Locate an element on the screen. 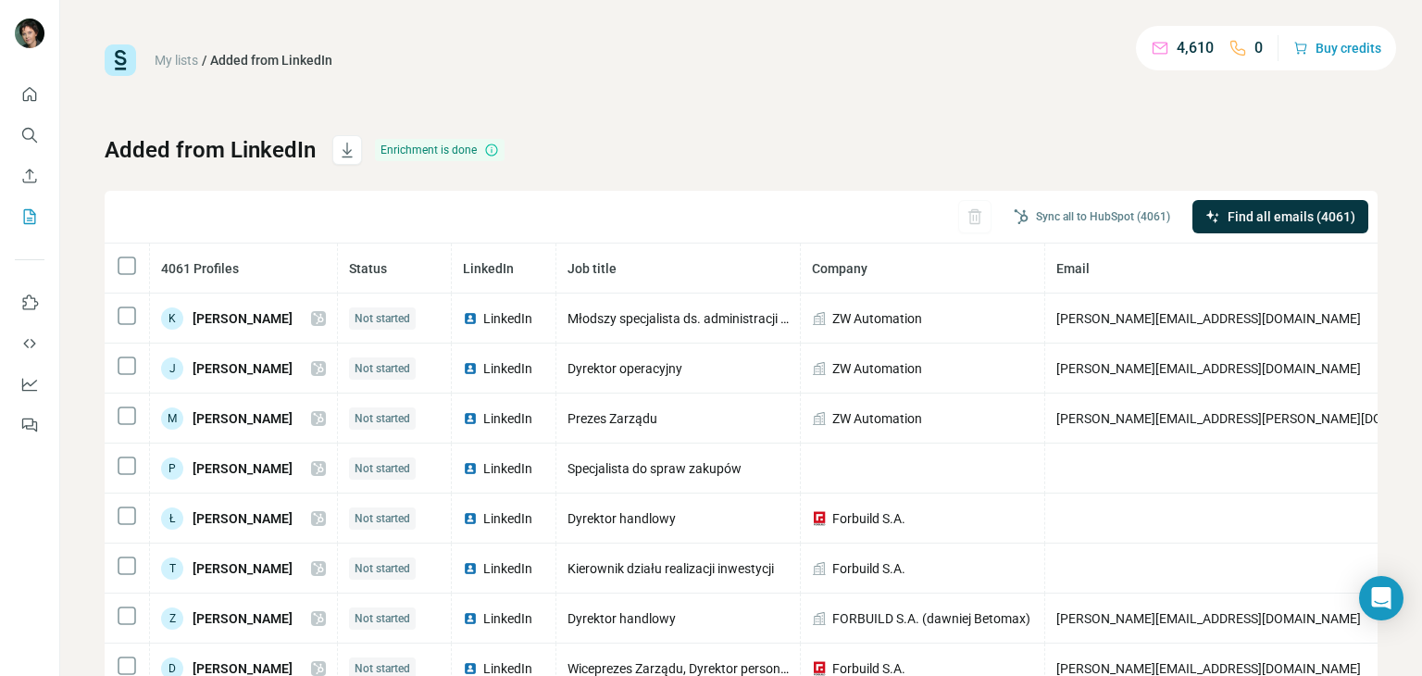 The height and width of the screenshot is (676, 1422). p: 4,610 is located at coordinates (1195, 48).